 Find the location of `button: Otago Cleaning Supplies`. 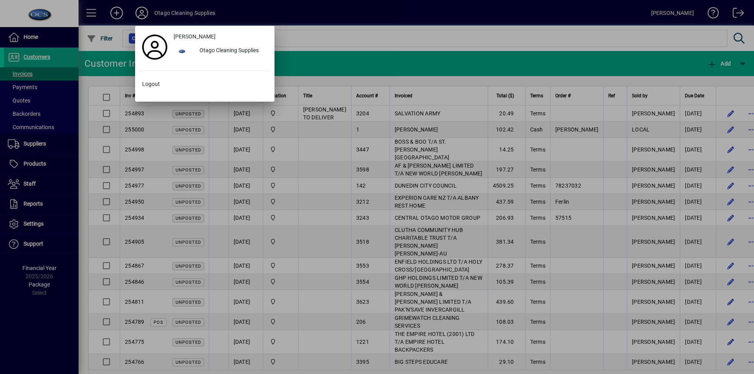

button: Otago Cleaning Supplies is located at coordinates (220, 51).